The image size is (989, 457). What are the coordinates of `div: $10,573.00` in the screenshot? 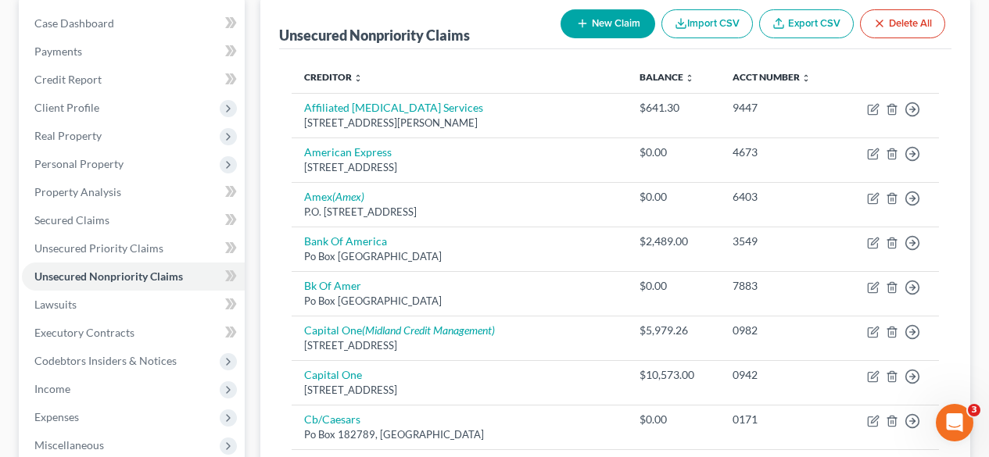 It's located at (673, 375).